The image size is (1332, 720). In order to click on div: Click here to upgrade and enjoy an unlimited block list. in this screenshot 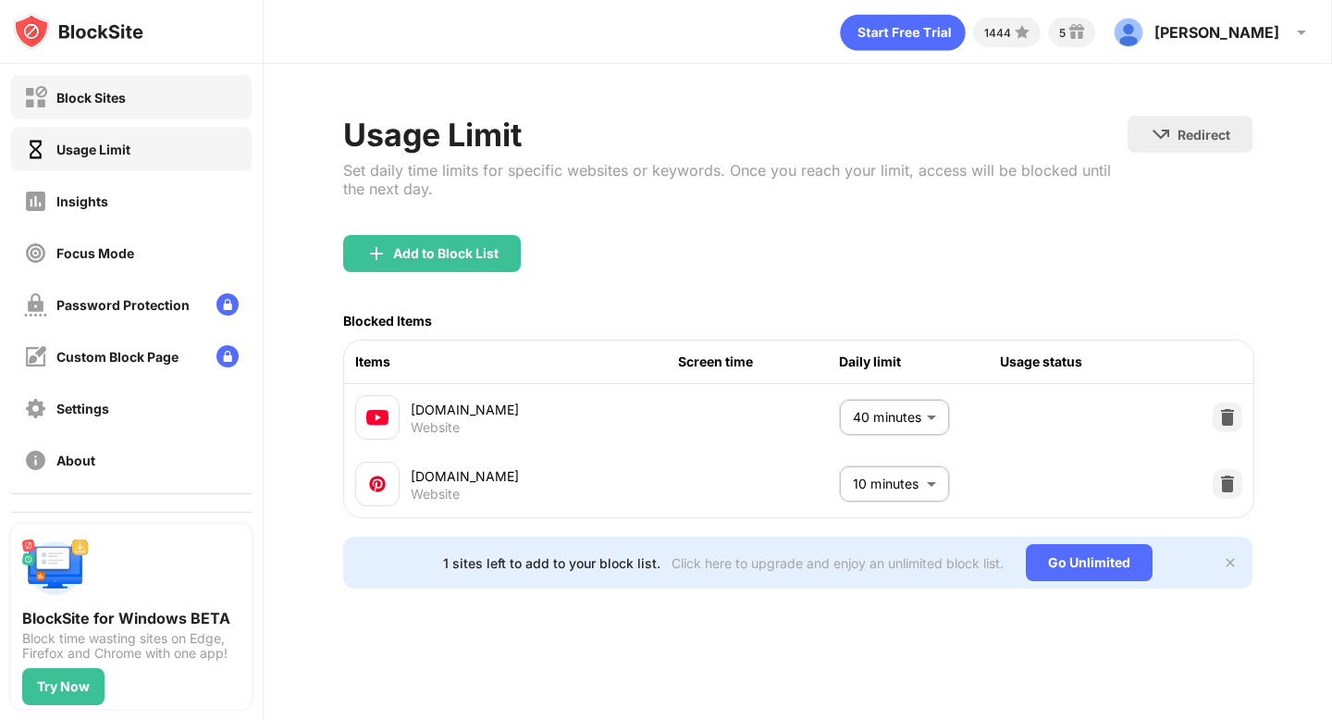, I will do `click(837, 562)`.